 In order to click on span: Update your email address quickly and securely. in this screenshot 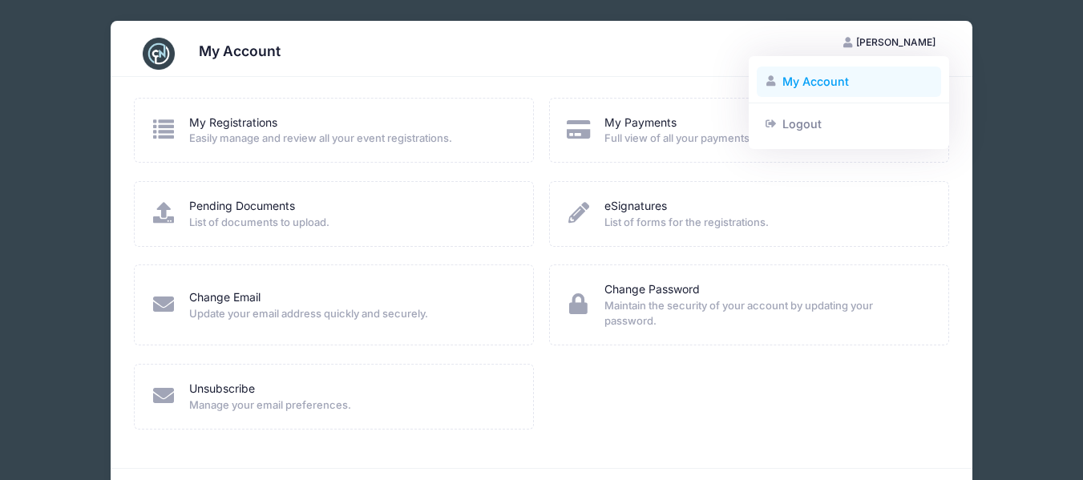, I will do `click(350, 314)`.